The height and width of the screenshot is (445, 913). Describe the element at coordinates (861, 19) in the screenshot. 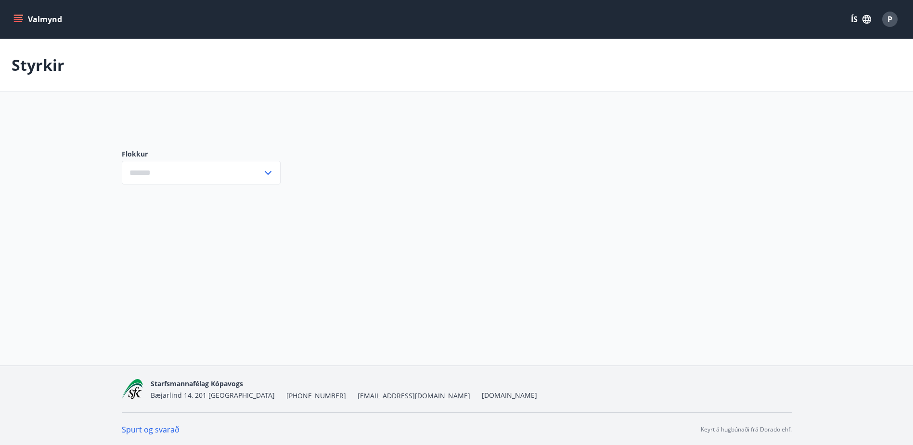

I see `button: ÍS` at that location.